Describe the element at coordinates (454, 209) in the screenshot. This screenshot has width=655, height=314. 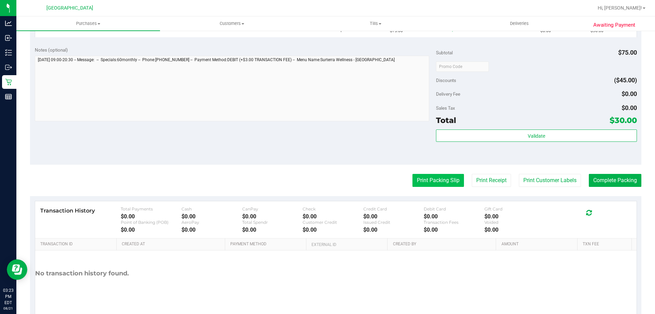
I see `div: Debit Card` at that location.